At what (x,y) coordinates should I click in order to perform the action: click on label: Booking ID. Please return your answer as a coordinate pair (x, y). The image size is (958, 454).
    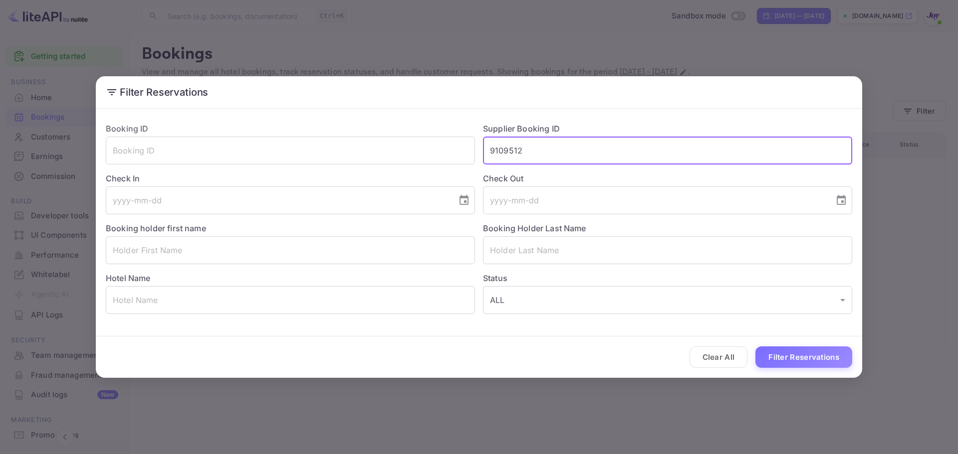
    Looking at the image, I should click on (127, 129).